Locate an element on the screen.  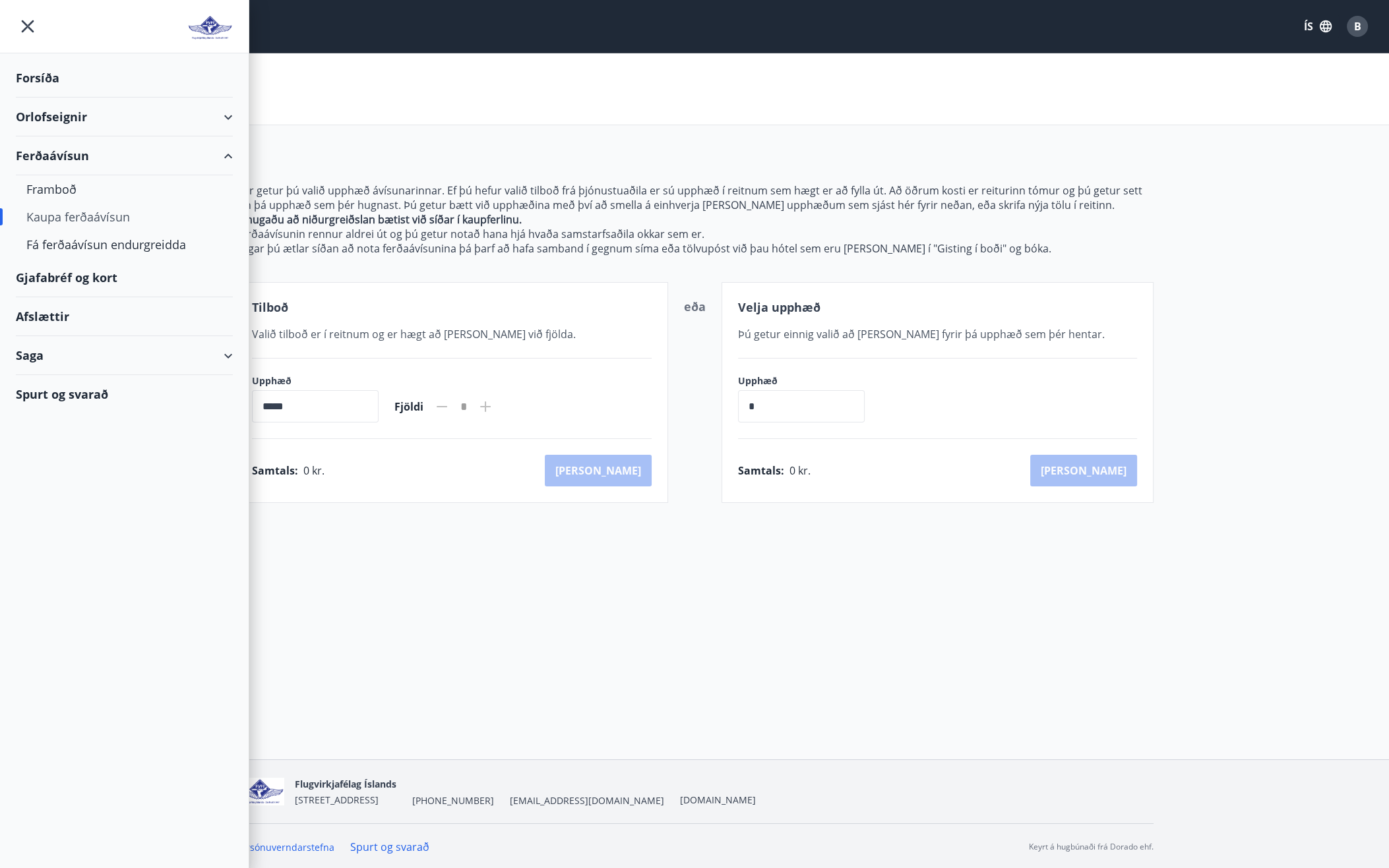
div: Ferðaávísun is located at coordinates (124, 156).